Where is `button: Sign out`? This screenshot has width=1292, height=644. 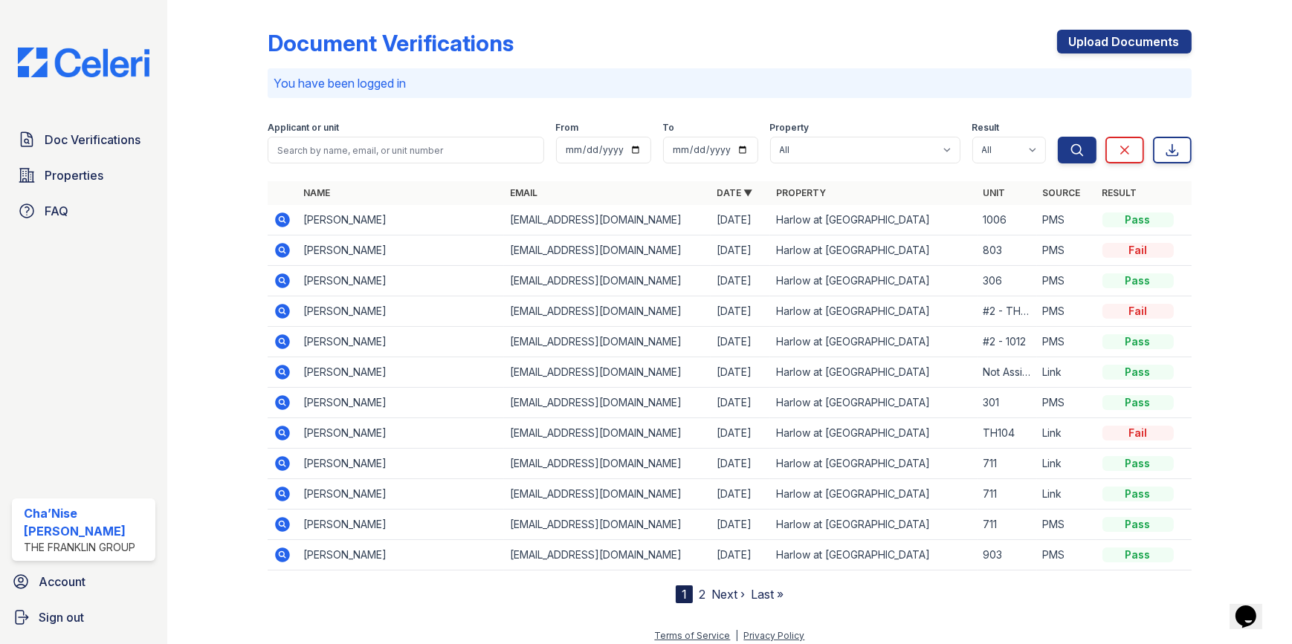
button: Sign out is located at coordinates (83, 618).